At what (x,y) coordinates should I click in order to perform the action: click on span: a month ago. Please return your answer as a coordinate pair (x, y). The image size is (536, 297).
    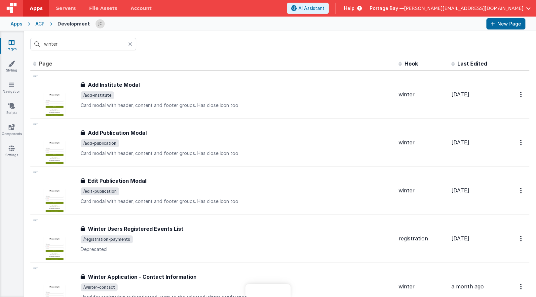
    Looking at the image, I should click on (468, 286).